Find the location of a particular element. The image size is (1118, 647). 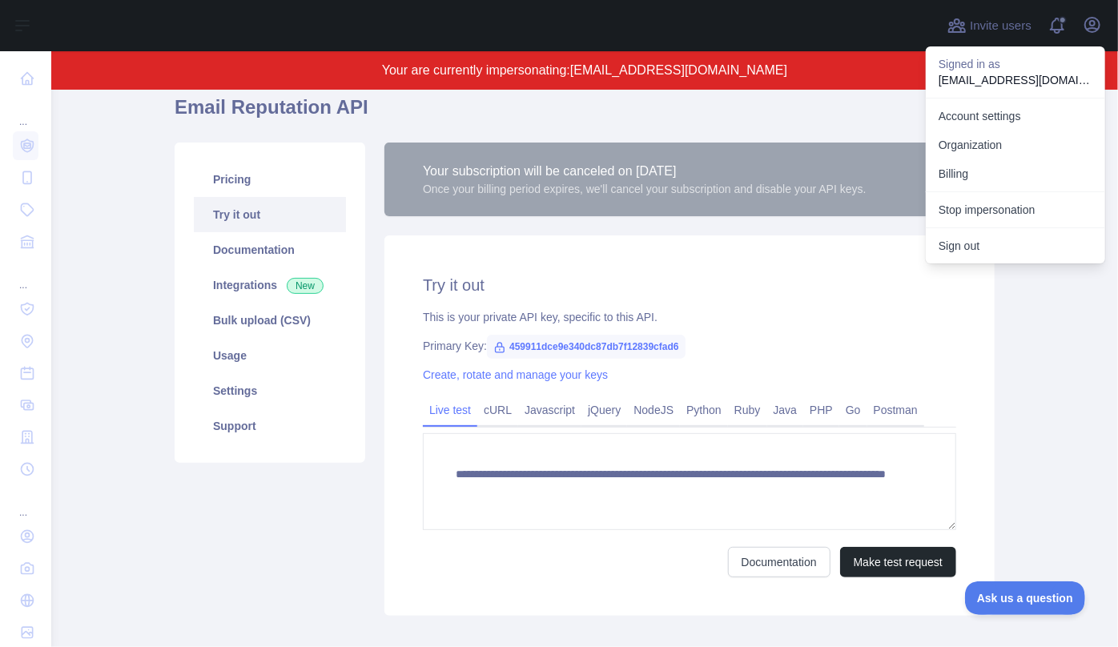

a: Bulk upload (CSV) is located at coordinates (270, 320).